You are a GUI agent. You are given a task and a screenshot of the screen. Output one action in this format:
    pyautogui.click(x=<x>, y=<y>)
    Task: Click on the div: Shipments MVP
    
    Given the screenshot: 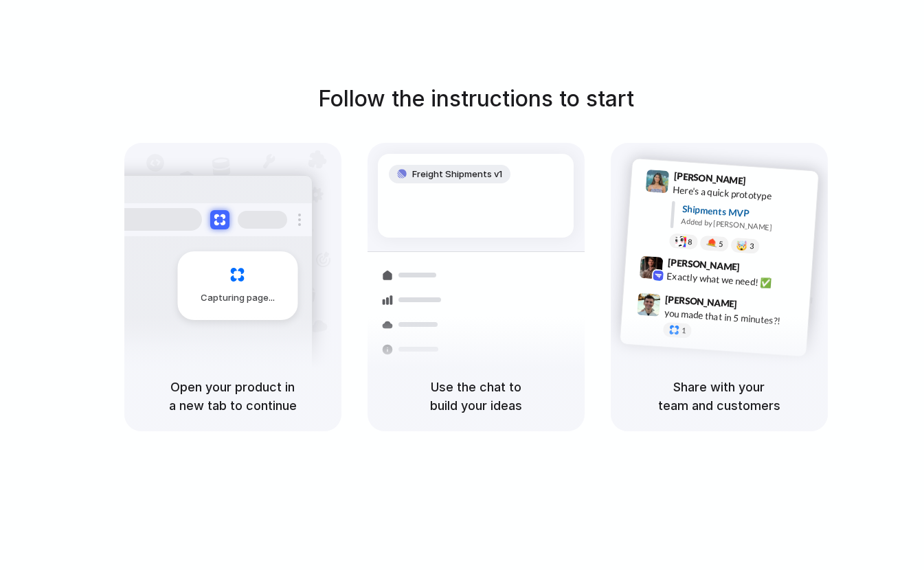 What is the action you would take?
    pyautogui.click(x=744, y=212)
    